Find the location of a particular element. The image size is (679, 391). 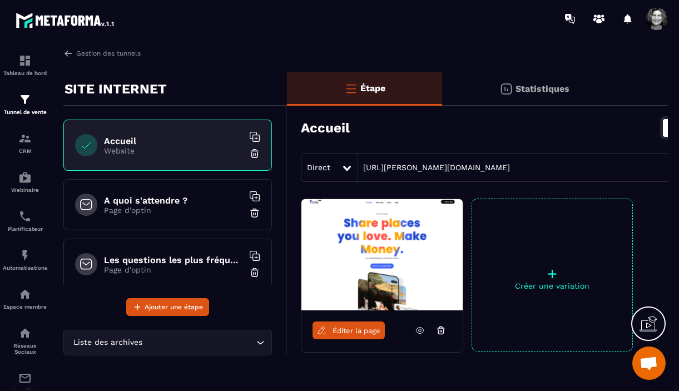

img: social-network is located at coordinates (25, 333).